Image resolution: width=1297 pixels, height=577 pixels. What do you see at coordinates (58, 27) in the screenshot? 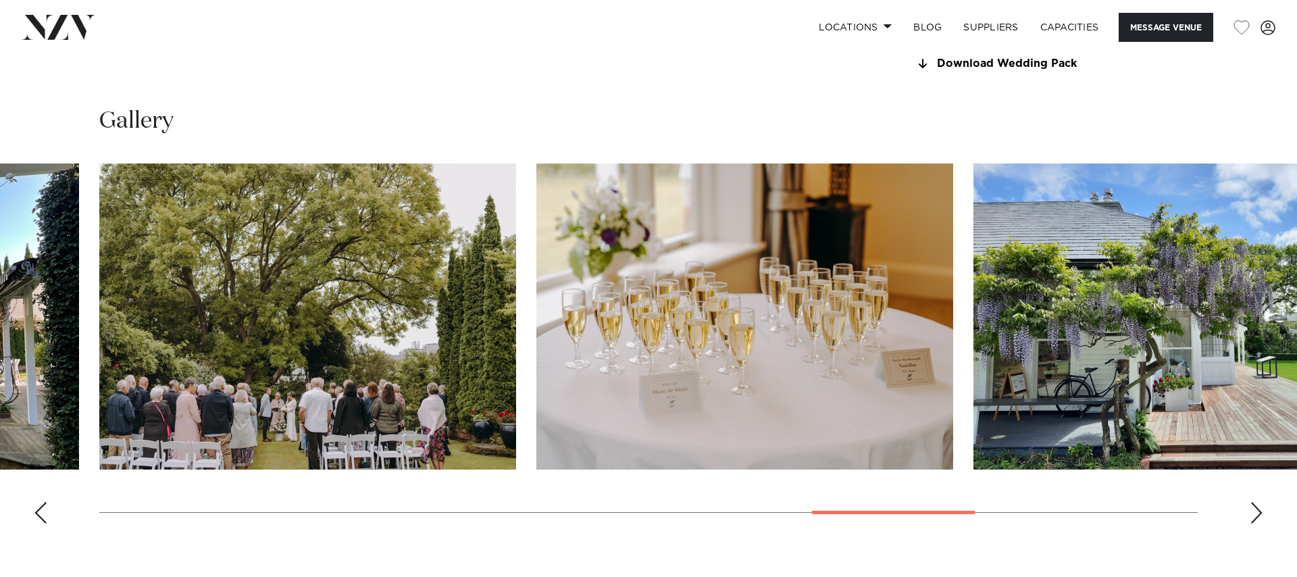
I see `img: nzv-logo.png` at bounding box center [58, 27].